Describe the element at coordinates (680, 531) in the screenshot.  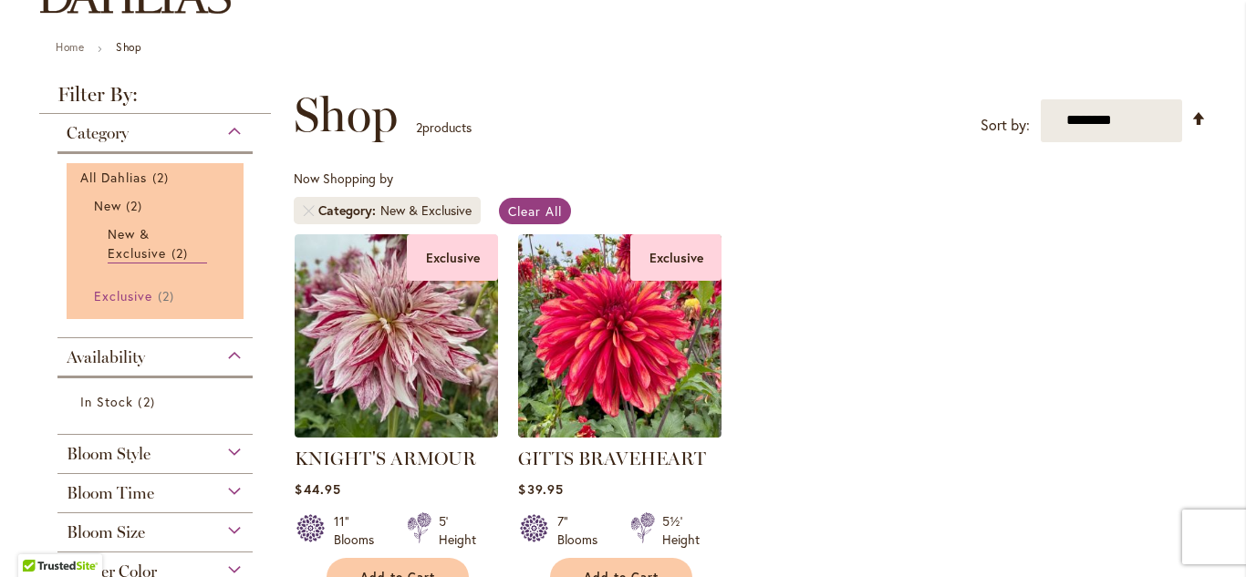
I see `div: 5½' Height` at that location.